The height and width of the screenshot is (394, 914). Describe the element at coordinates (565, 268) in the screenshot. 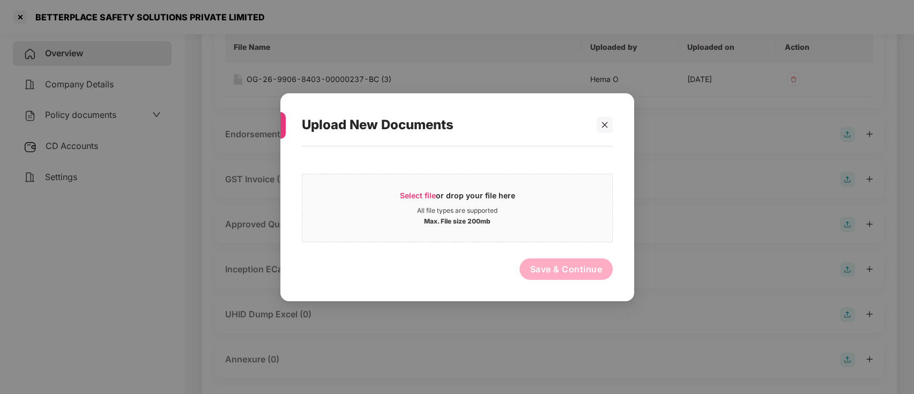

I see `button: Save & Continue` at that location.